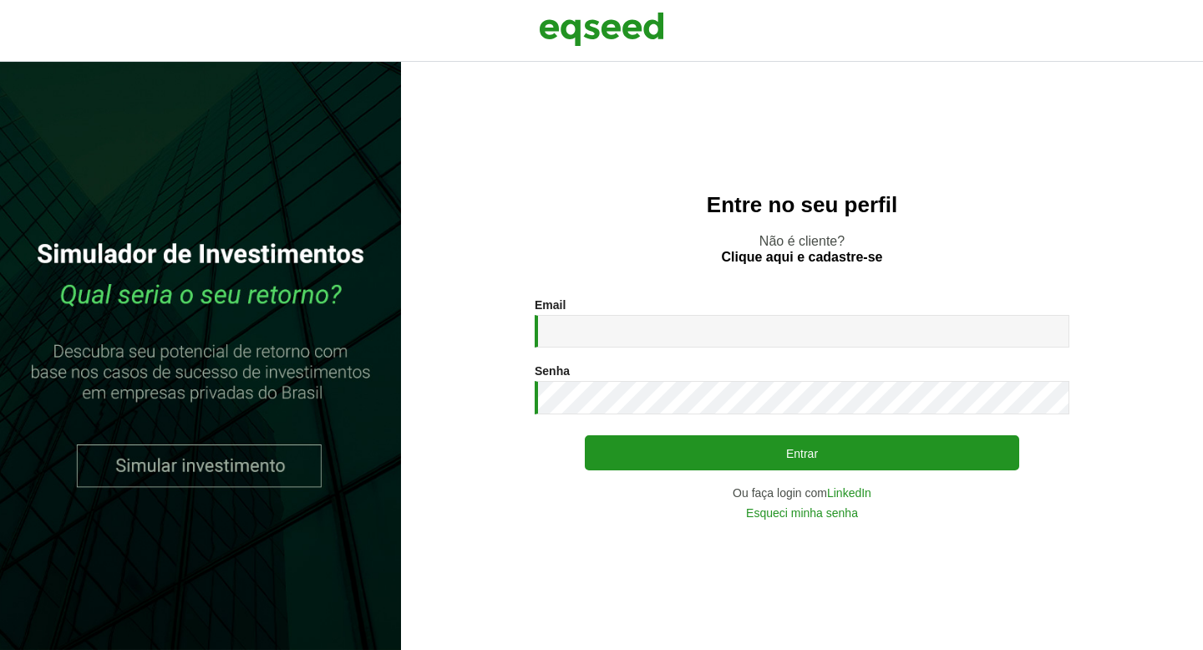  Describe the element at coordinates (802, 513) in the screenshot. I see `a: Esqueci minha senha` at that location.